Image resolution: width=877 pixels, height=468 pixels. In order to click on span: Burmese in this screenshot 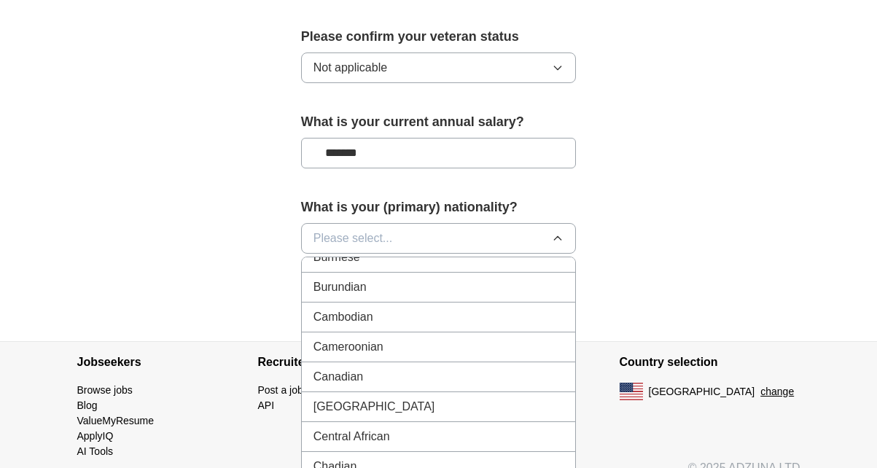, I will do `click(337, 257)`.